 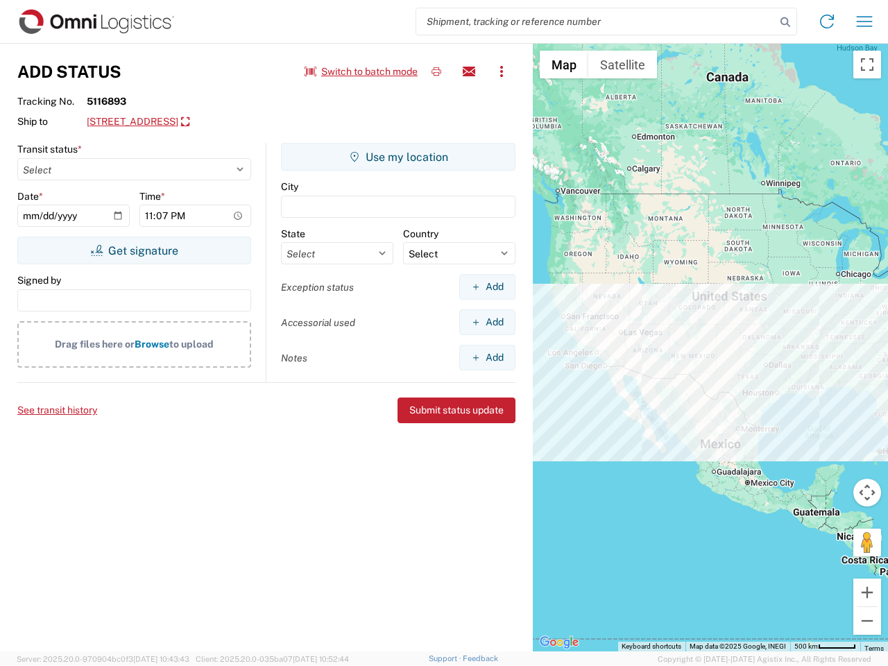 What do you see at coordinates (867, 621) in the screenshot?
I see `button: Zoom out` at bounding box center [867, 621].